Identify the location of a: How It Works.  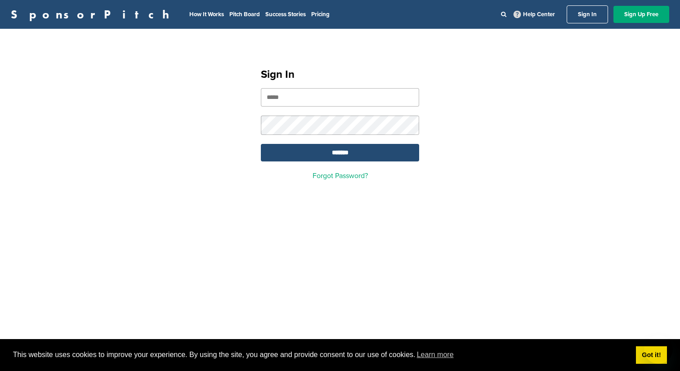
(206, 14).